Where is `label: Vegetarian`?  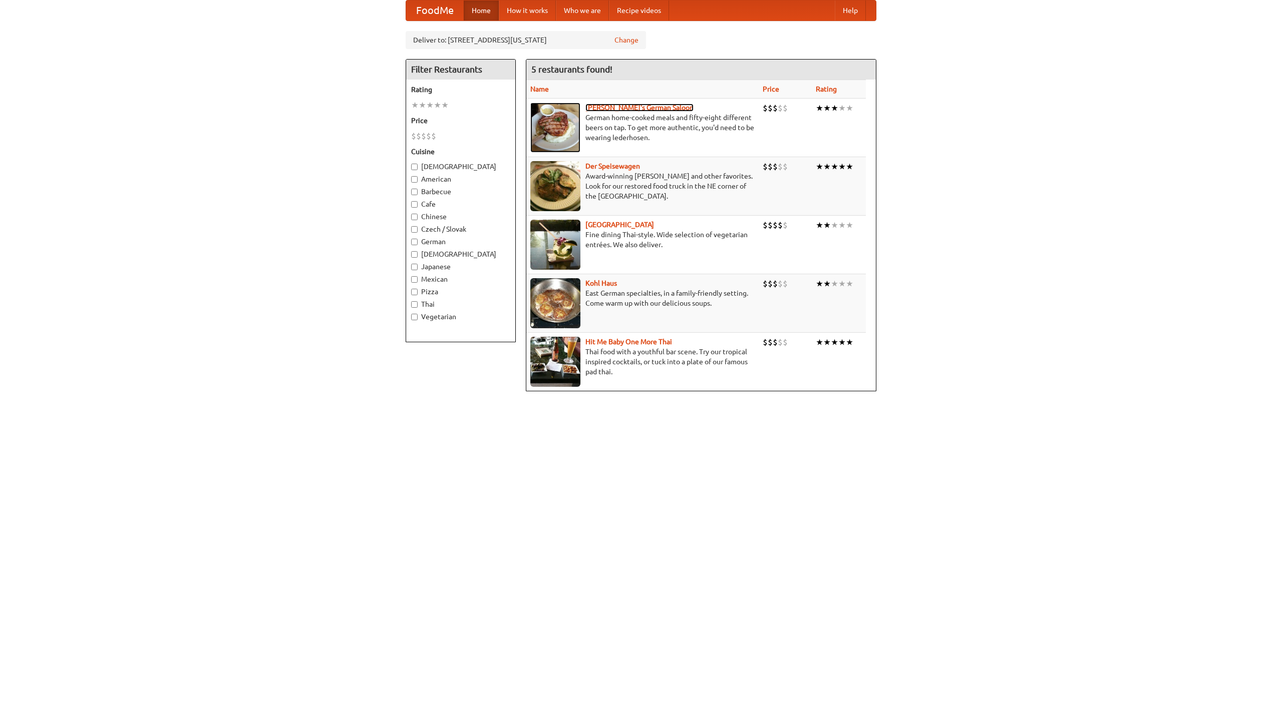
label: Vegetarian is located at coordinates (461, 317).